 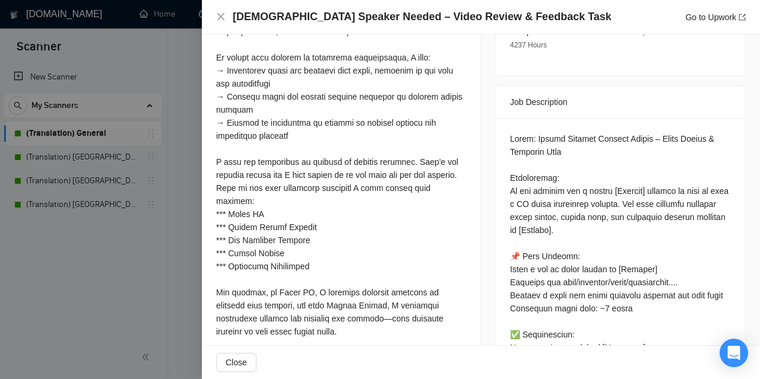 I want to click on span: close, so click(x=221, y=17).